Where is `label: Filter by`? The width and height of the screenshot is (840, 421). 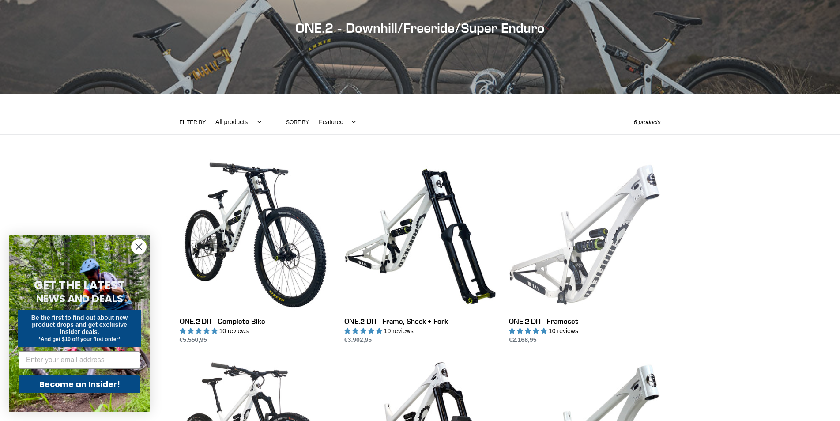
label: Filter by is located at coordinates (193, 122).